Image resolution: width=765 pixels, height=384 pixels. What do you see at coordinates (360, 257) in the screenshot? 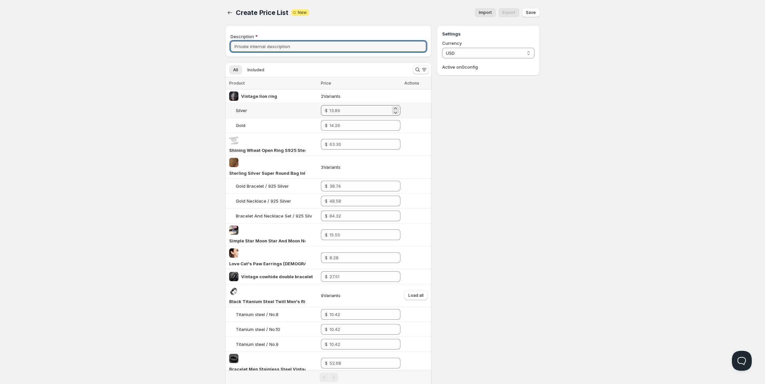
I see `input: 8.28` at bounding box center [360, 257].